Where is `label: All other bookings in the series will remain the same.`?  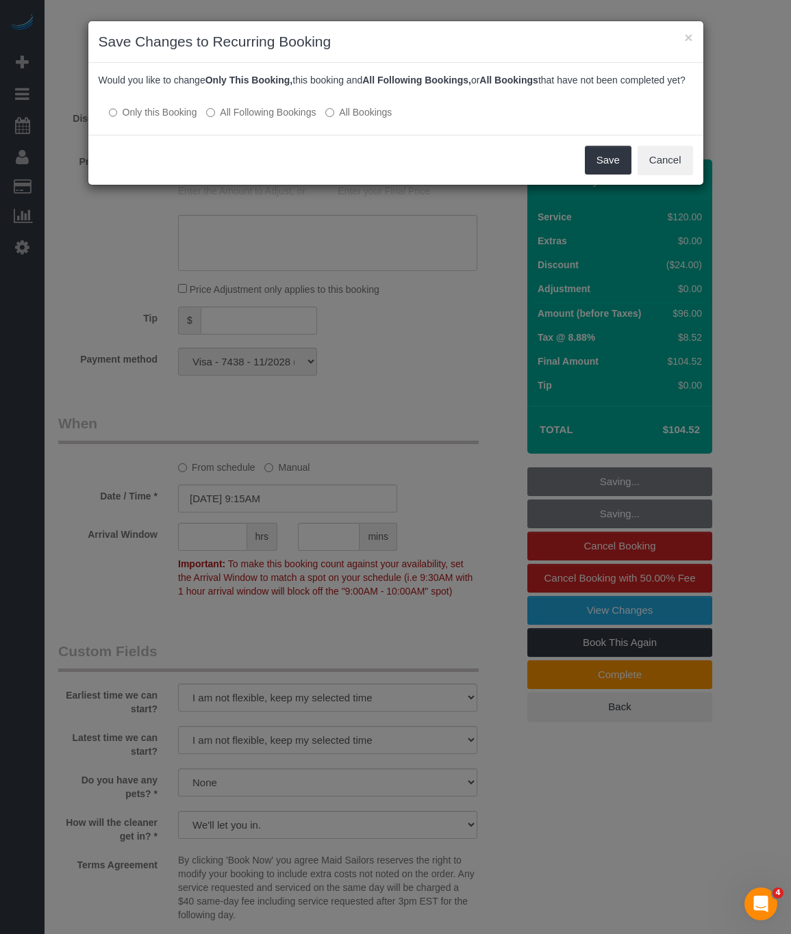 label: All other bookings in the series will remain the same. is located at coordinates (153, 112).